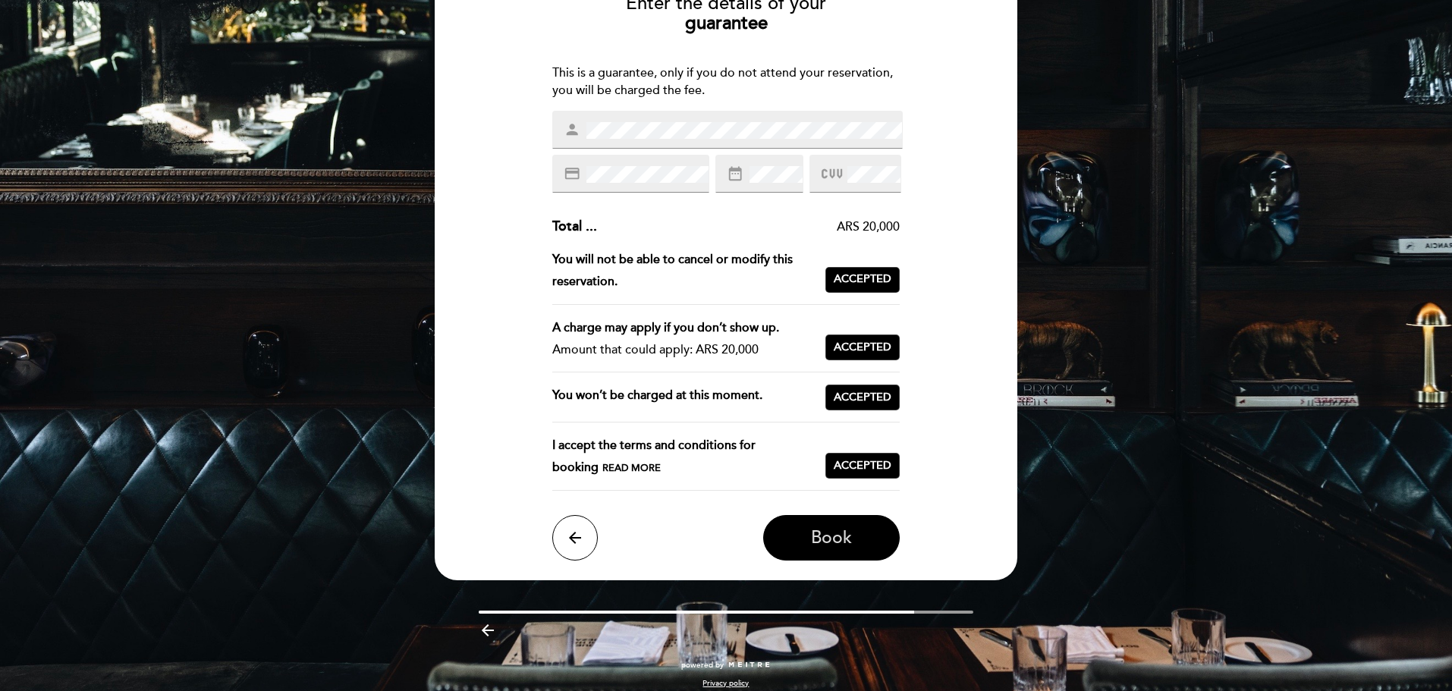 The height and width of the screenshot is (691, 1452). Describe the element at coordinates (749, 665) in the screenshot. I see `img: MEITRE` at that location.